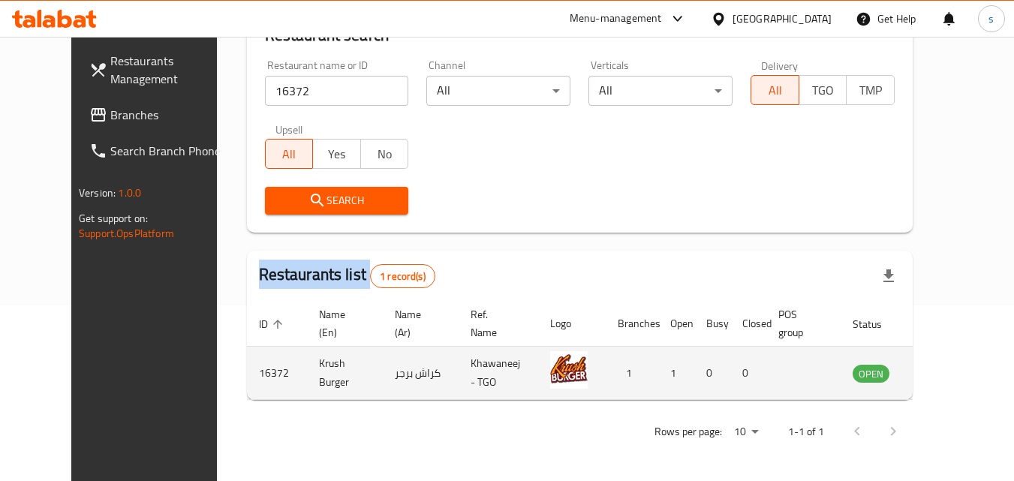  I want to click on td: Krush Burger, so click(345, 373).